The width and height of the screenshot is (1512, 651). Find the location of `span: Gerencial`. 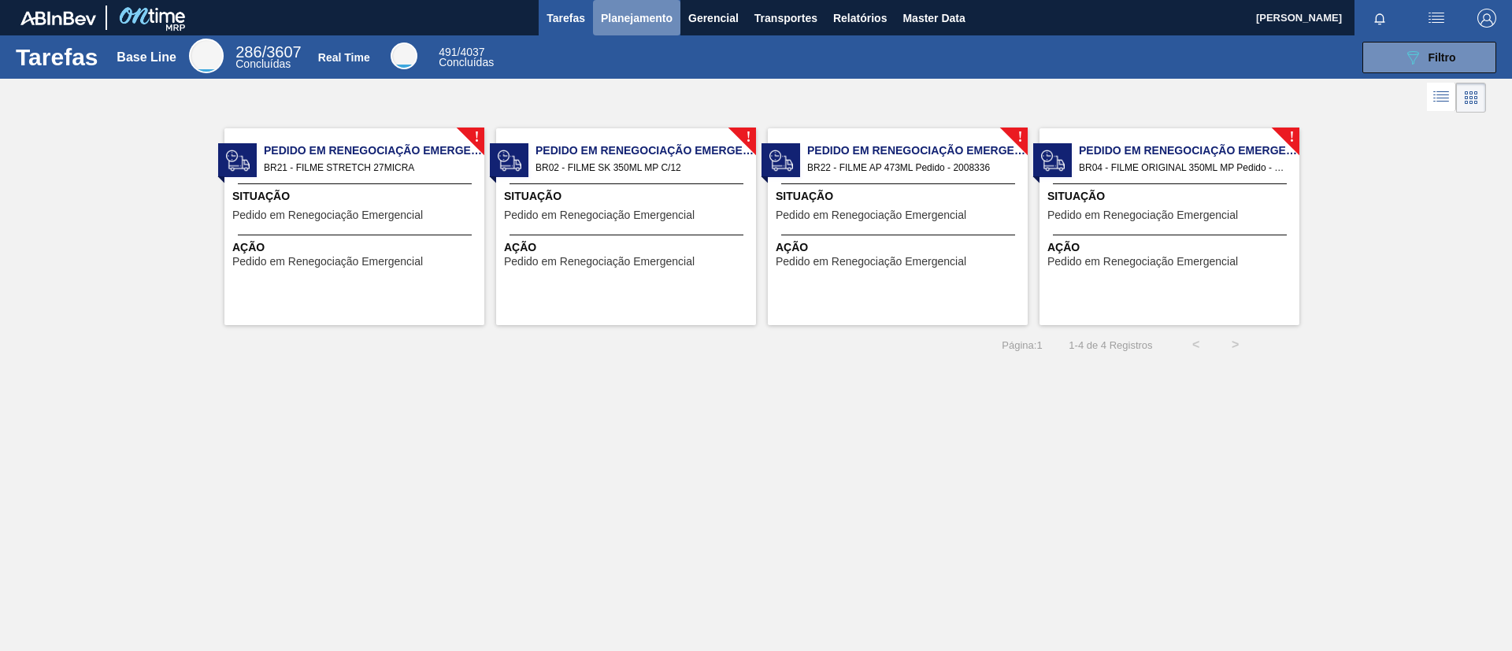

span: Gerencial is located at coordinates (713, 18).